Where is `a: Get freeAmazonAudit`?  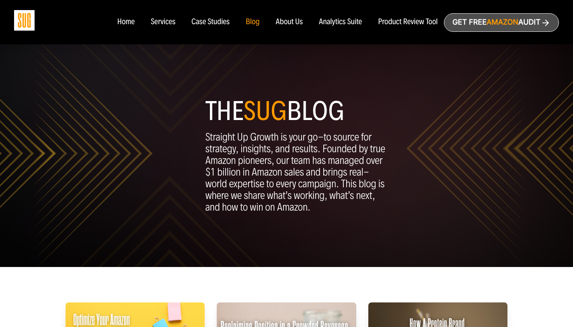
a: Get freeAmazonAudit is located at coordinates (502, 23).